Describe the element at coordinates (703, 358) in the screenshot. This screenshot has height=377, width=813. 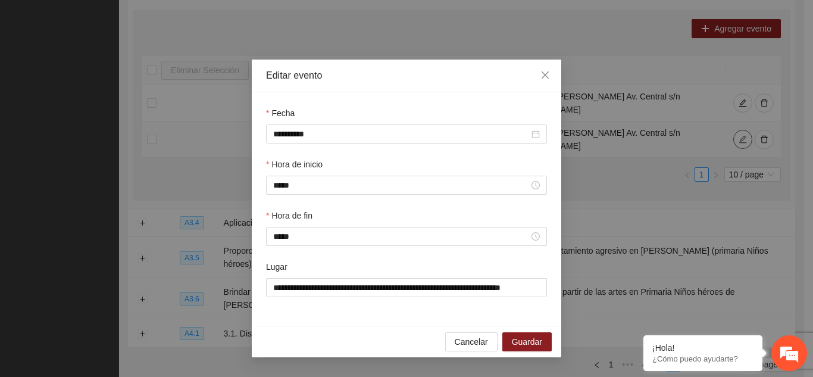
I see `p: ¿Cómo puedo ayudarte?` at that location.